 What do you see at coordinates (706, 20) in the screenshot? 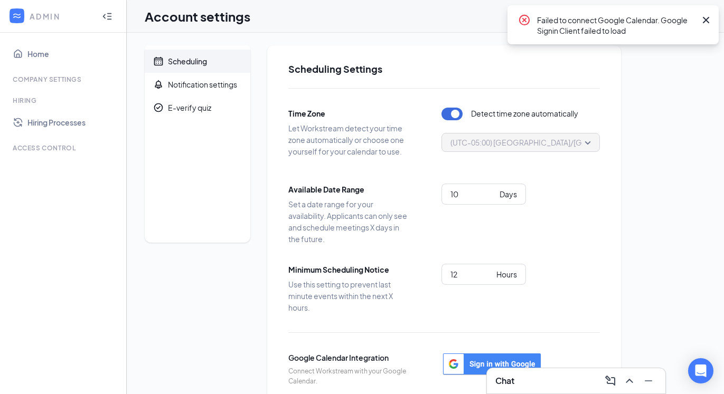
I see `svg: Cross` at bounding box center [706, 20].